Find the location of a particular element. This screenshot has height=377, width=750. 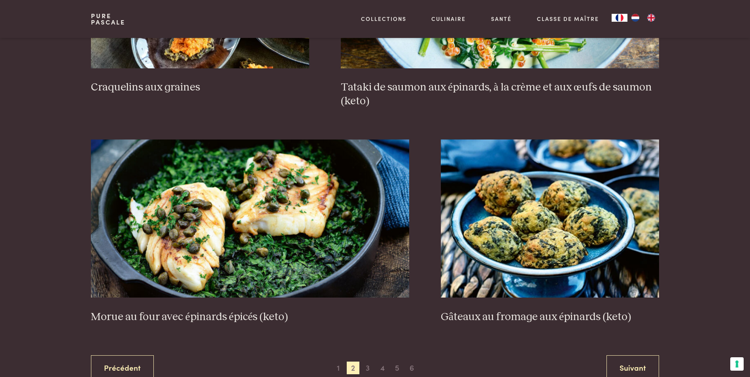

h3: Tataki de saumon aux épinards, à la crème et aux œufs de saumon (keto) is located at coordinates (500, 94).